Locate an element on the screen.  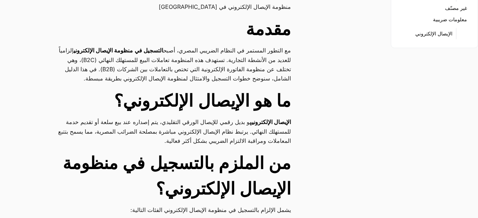
h2: ما هو الإيصال الإلكتروني؟ is located at coordinates (172, 101).